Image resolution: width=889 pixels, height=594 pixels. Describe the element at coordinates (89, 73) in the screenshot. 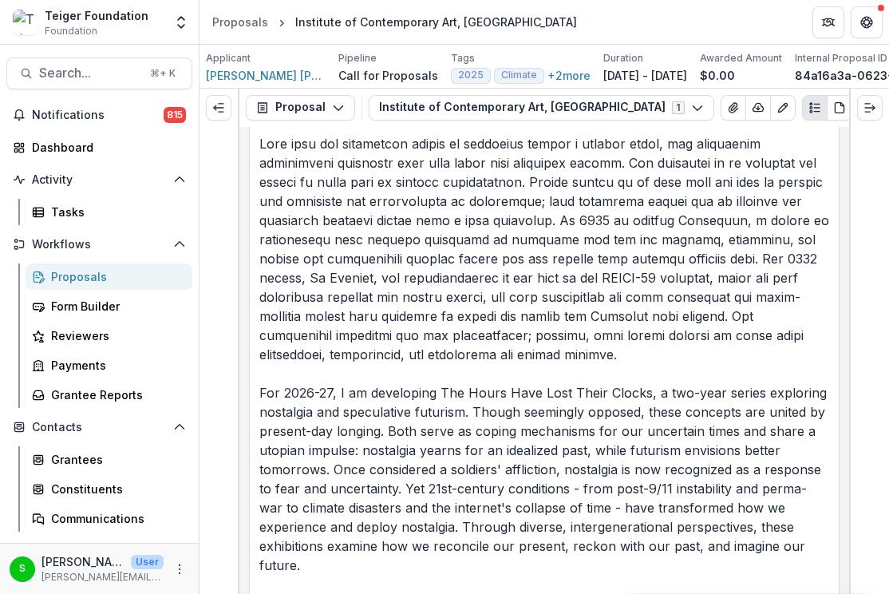

I see `span: Search...` at that location.